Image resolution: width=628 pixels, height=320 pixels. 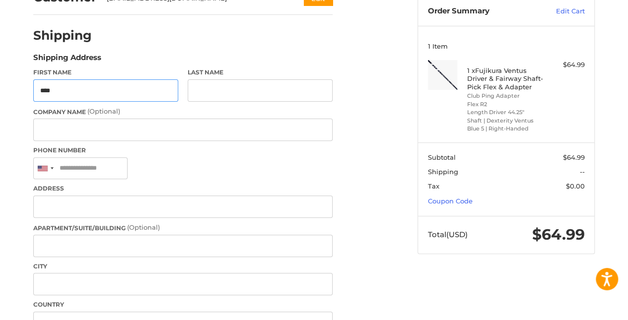 What do you see at coordinates (67, 60) in the screenshot?
I see `legend: Shipping Address` at bounding box center [67, 60].